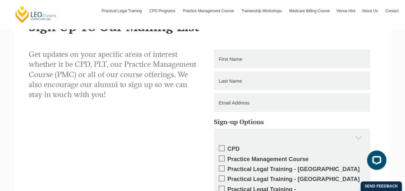  Describe the element at coordinates (209, 11) in the screenshot. I see `a: Practice Management Course` at that location.